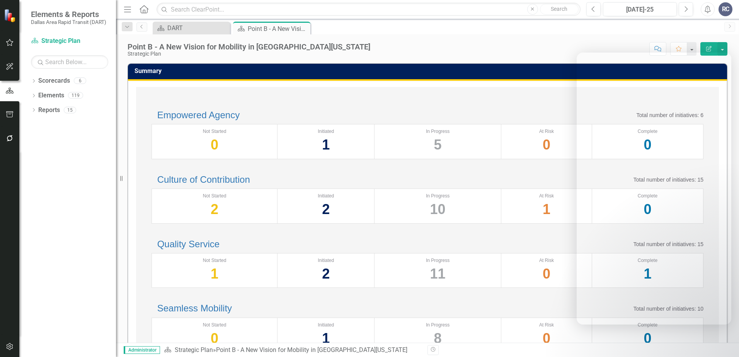 The image size is (739, 357). I want to click on a: Seamless Mobility, so click(194, 308).